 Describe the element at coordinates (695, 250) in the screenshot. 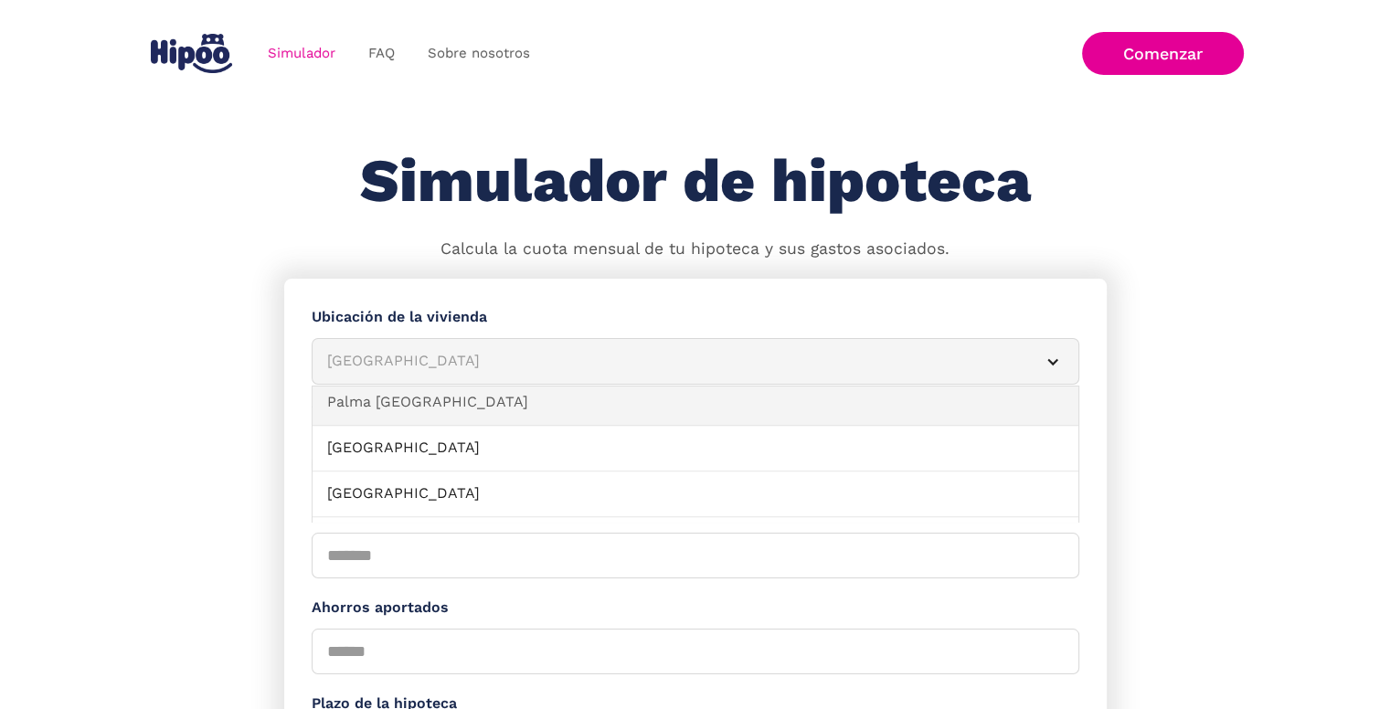

I see `p: Calcula la cuota mensual de tu hipoteca y sus gastos asociados.` at that location.